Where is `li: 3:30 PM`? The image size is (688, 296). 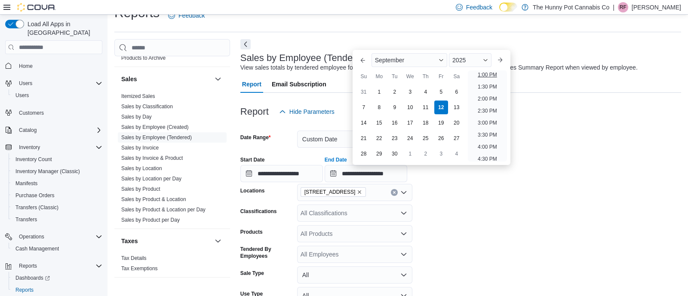 li: 3:30 PM is located at coordinates (487, 135).